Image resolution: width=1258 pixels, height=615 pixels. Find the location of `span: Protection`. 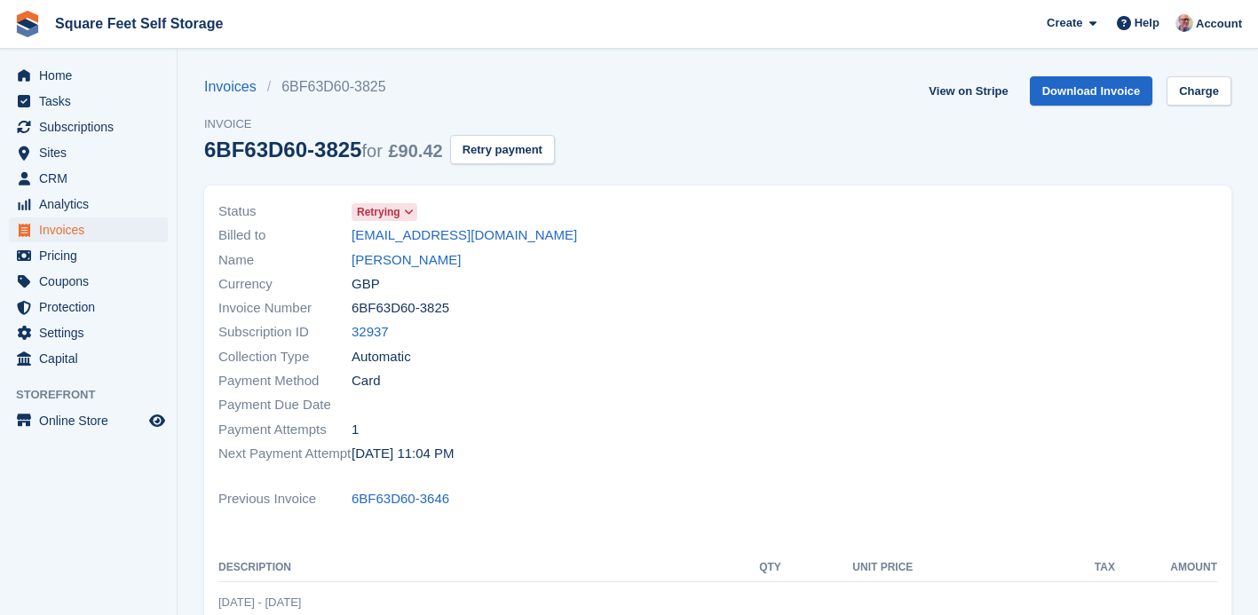

span: Protection is located at coordinates (92, 307).